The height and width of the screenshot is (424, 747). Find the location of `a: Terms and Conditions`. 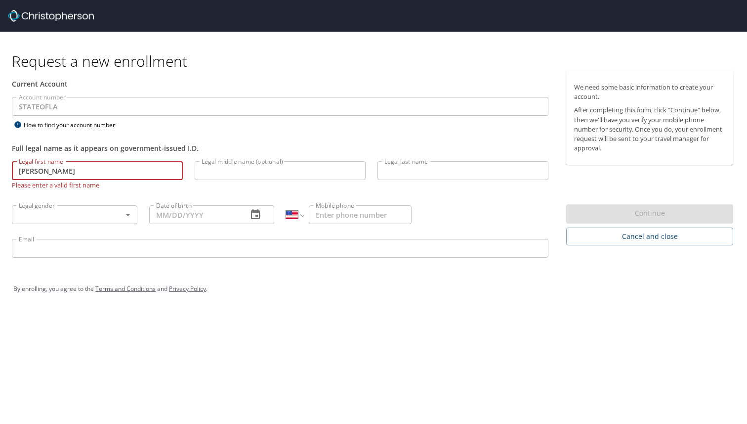

a: Terms and Conditions is located at coordinates (126, 288).